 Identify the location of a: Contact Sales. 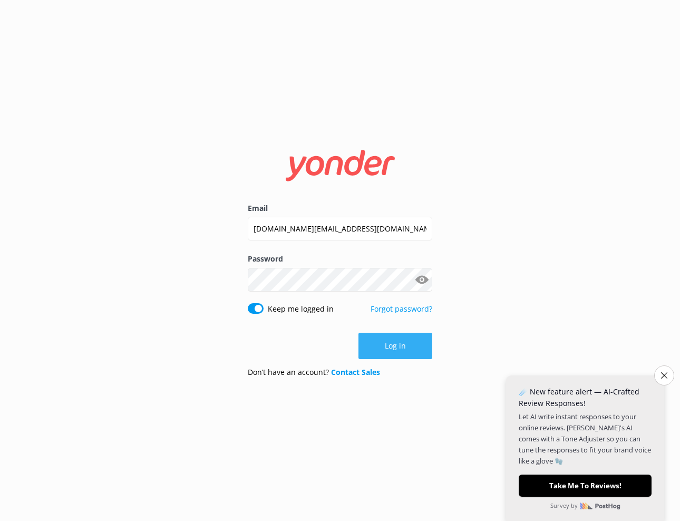
(355, 372).